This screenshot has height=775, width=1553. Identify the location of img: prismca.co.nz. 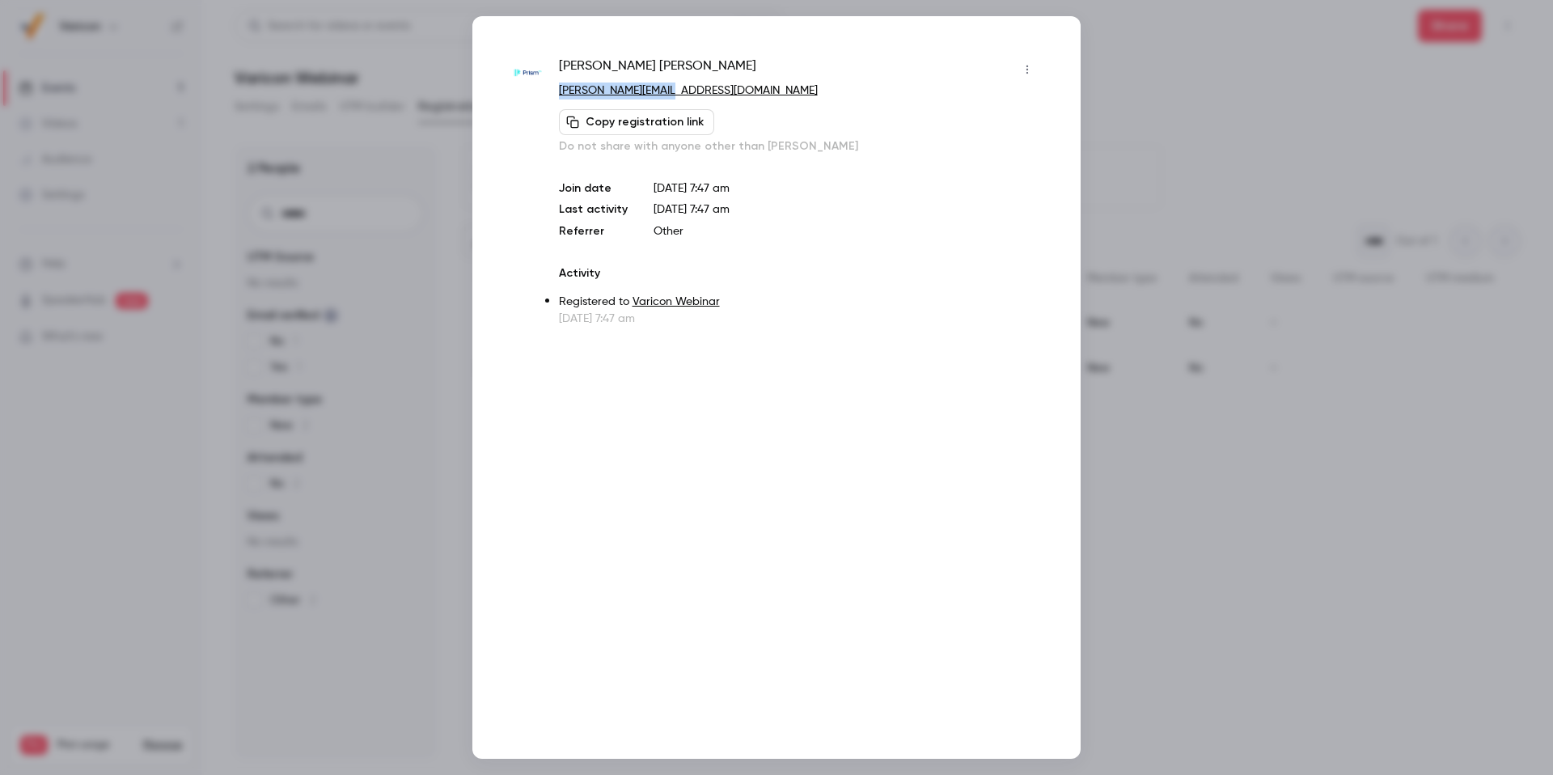
(527, 73).